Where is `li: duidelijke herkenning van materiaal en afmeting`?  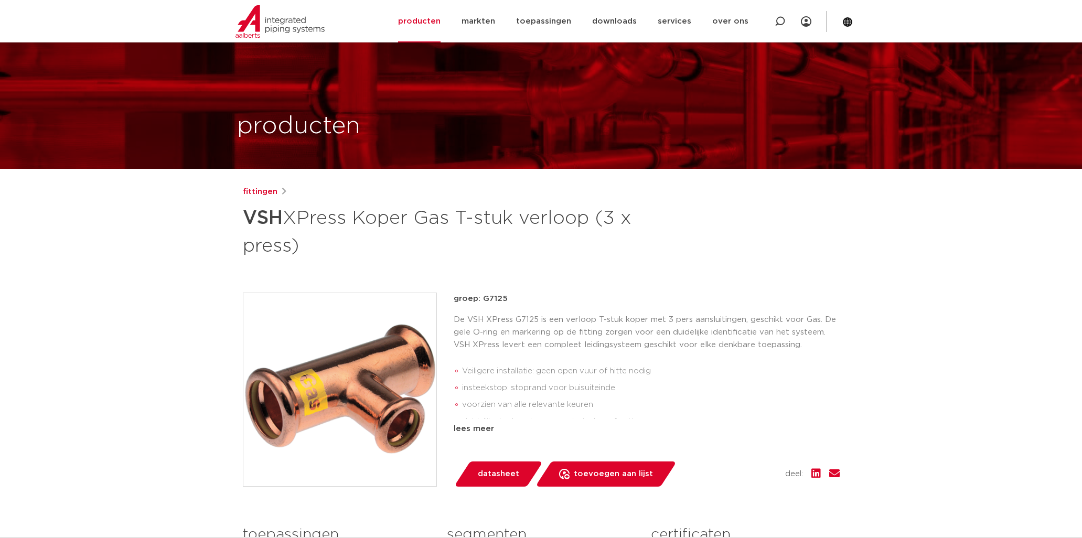
li: duidelijke herkenning van materiaal en afmeting is located at coordinates (651, 422).